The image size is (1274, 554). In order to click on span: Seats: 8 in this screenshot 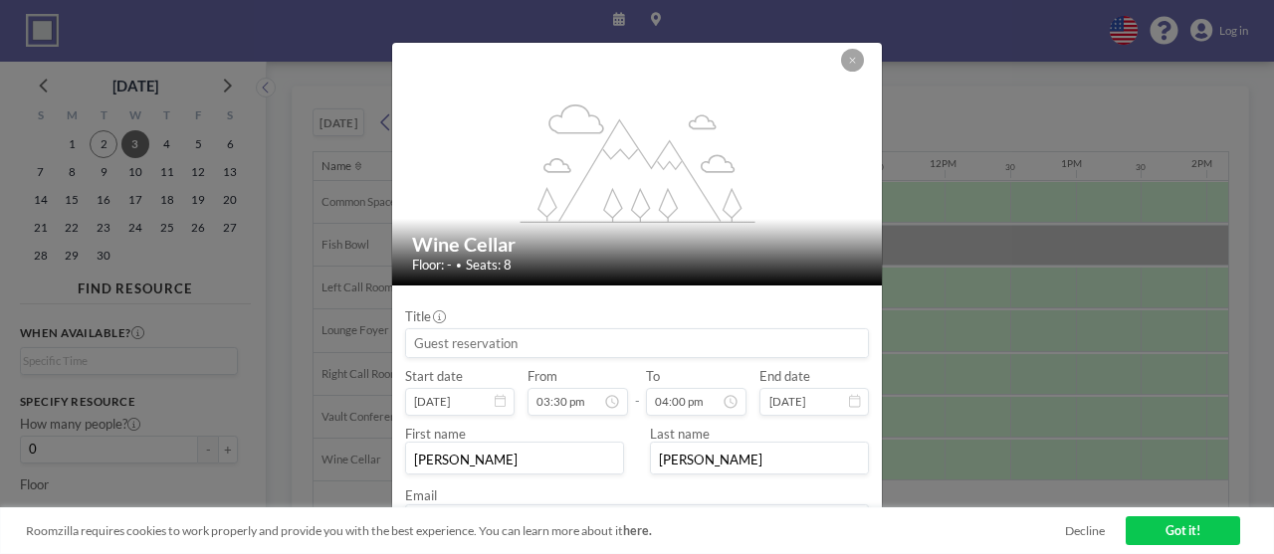, I will do `click(489, 265)`.